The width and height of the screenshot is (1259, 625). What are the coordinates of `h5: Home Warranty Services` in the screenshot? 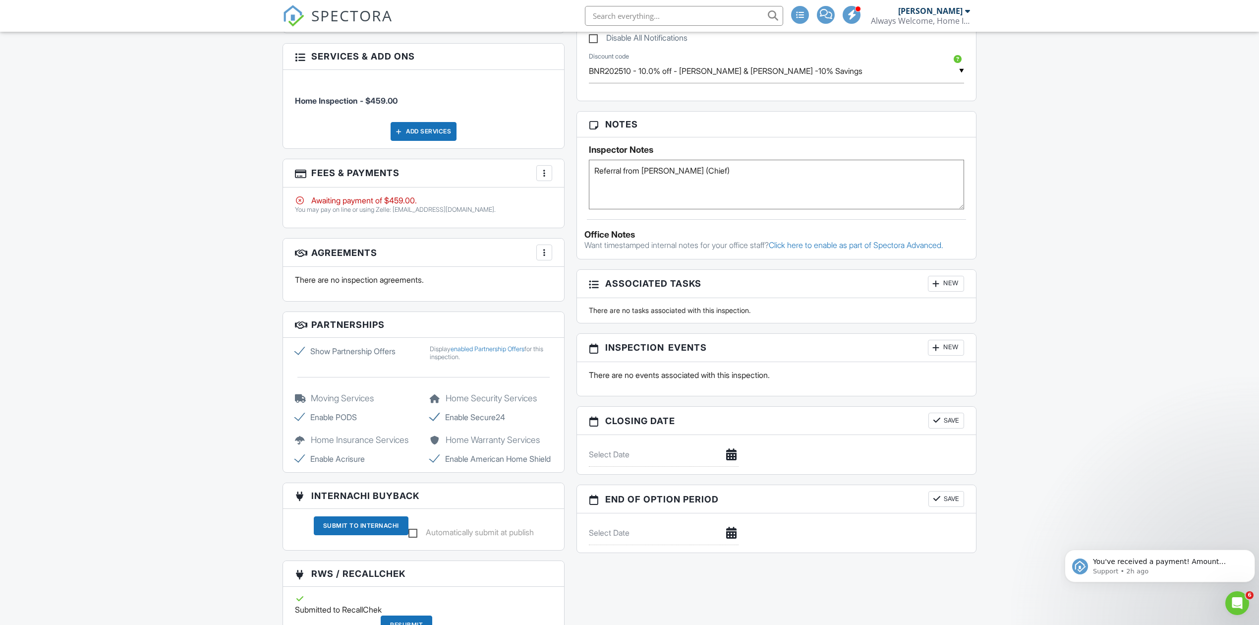 It's located at (491, 440).